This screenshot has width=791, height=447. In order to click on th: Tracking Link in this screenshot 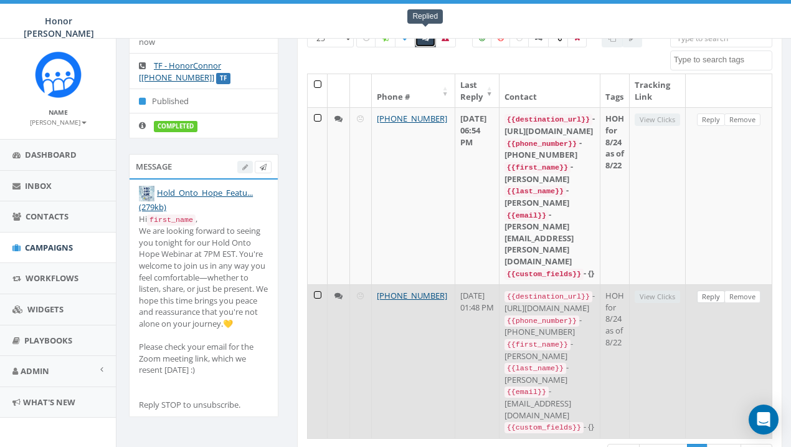, I will do `click(658, 90)`.